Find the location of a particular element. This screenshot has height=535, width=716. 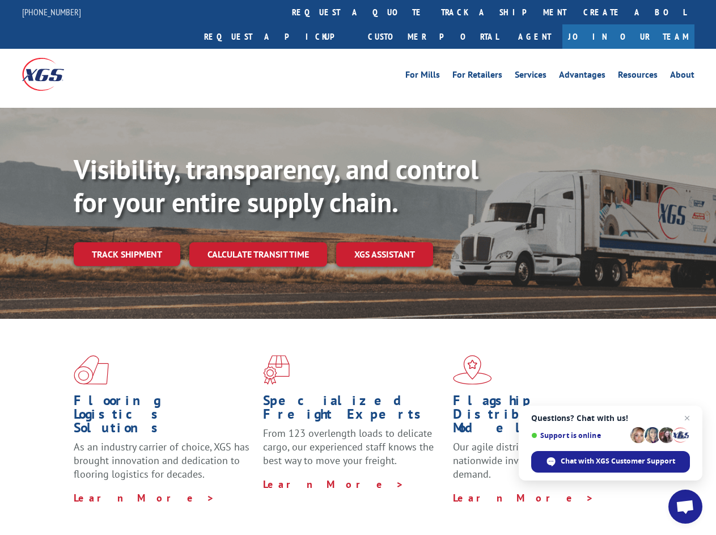

a: Agent is located at coordinates (535, 36).